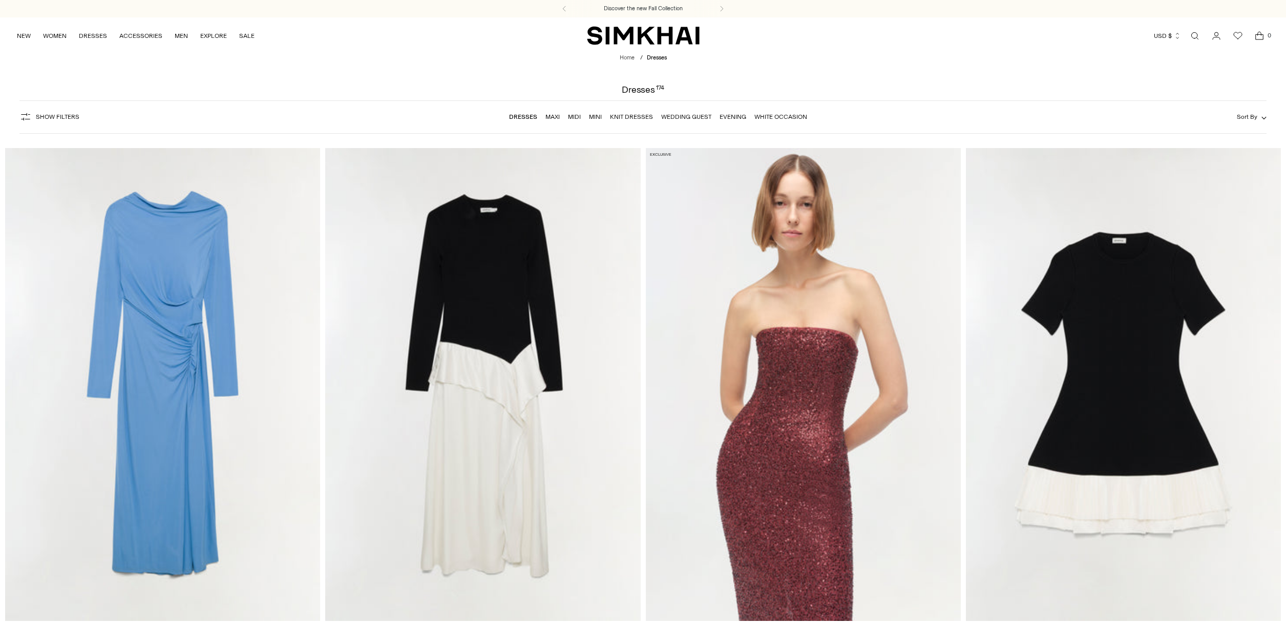 This screenshot has height=624, width=1286. I want to click on a: Knit Dresses, so click(632, 117).